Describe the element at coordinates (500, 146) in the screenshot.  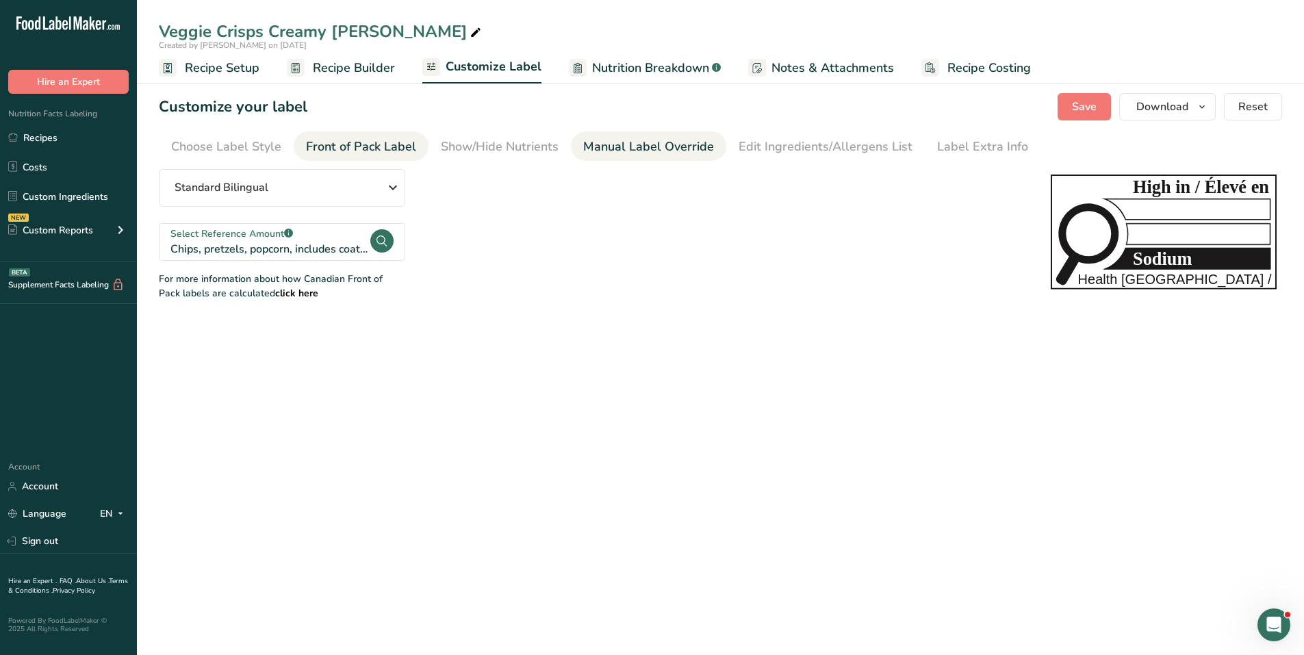
I see `div: Show/Hide Nutrients` at that location.